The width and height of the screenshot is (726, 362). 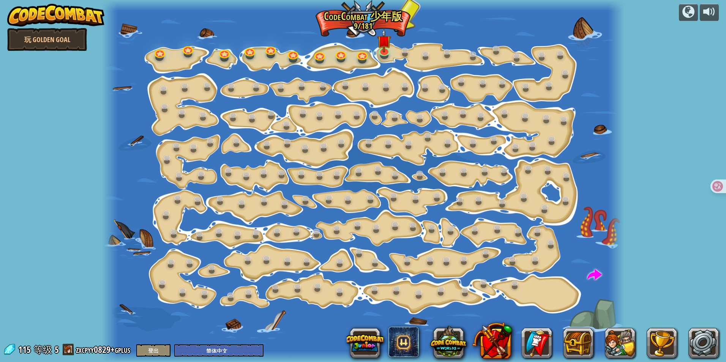 I want to click on button: 战役, so click(x=688, y=13).